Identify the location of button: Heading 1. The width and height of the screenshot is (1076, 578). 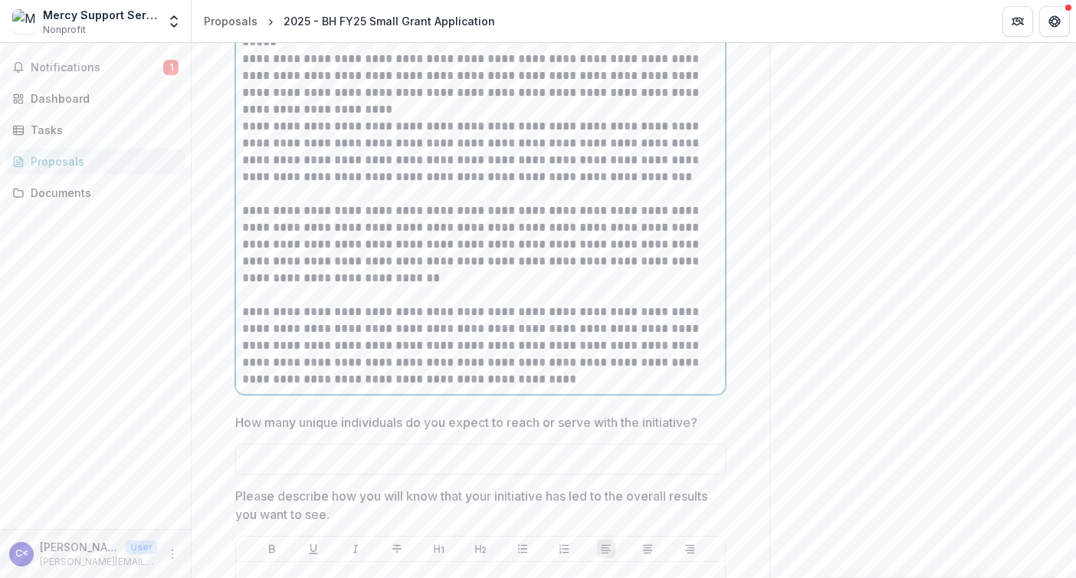
(439, 549).